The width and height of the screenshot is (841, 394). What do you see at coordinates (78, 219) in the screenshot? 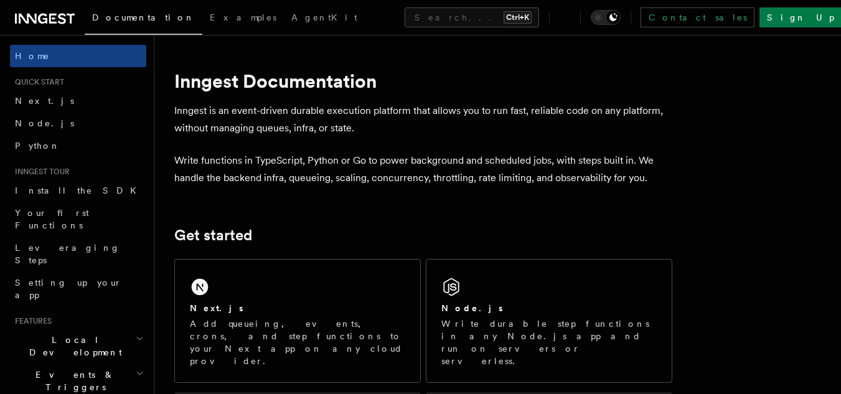
I see `a: Your first Functions` at bounding box center [78, 219].